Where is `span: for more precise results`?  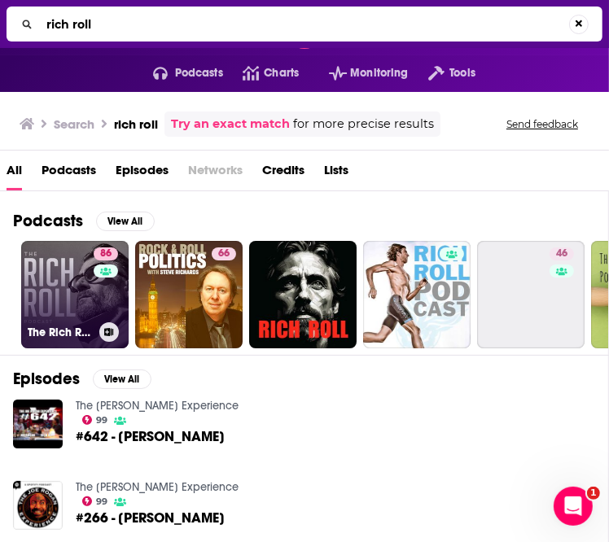
span: for more precise results is located at coordinates (363, 124).